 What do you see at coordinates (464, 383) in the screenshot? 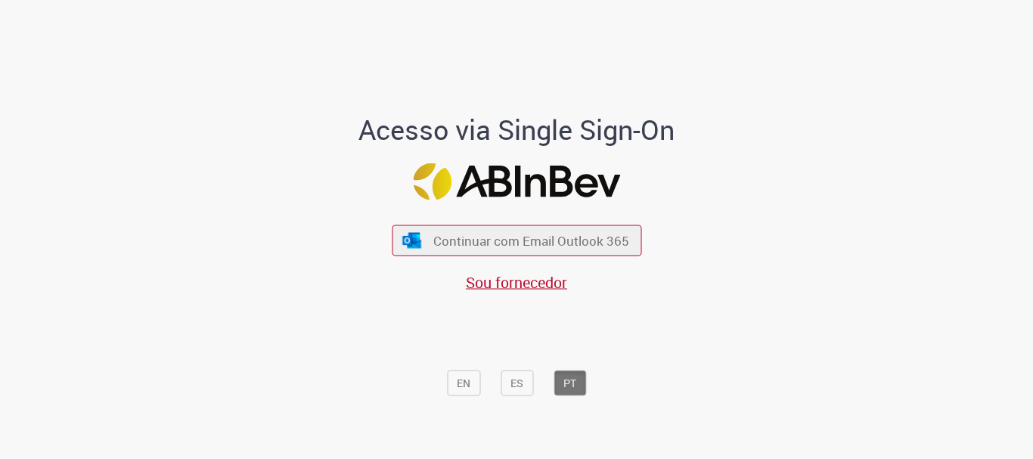
I see `button: EN` at bounding box center [464, 383].